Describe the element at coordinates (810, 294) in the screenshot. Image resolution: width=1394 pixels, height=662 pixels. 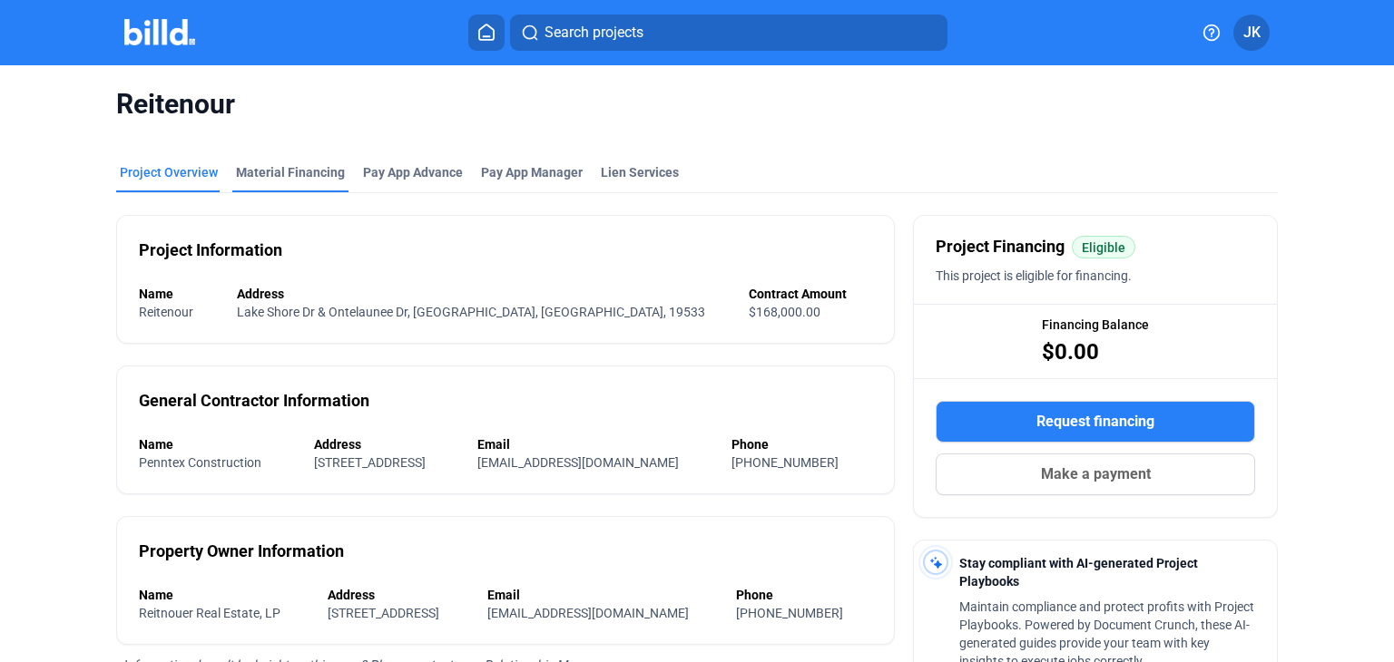
I see `div: Contract Amount` at that location.